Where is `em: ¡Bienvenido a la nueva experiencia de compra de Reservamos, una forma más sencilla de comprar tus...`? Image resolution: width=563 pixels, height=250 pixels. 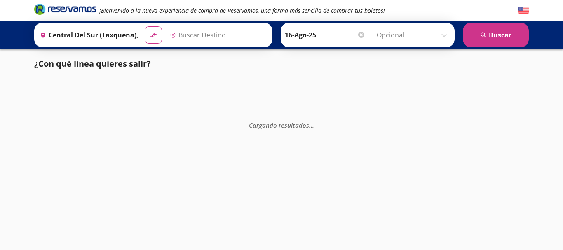
em: ¡Bienvenido a la nueva experiencia de compra de Reservamos, una forma más sencilla de comprar tus... is located at coordinates (242, 10).